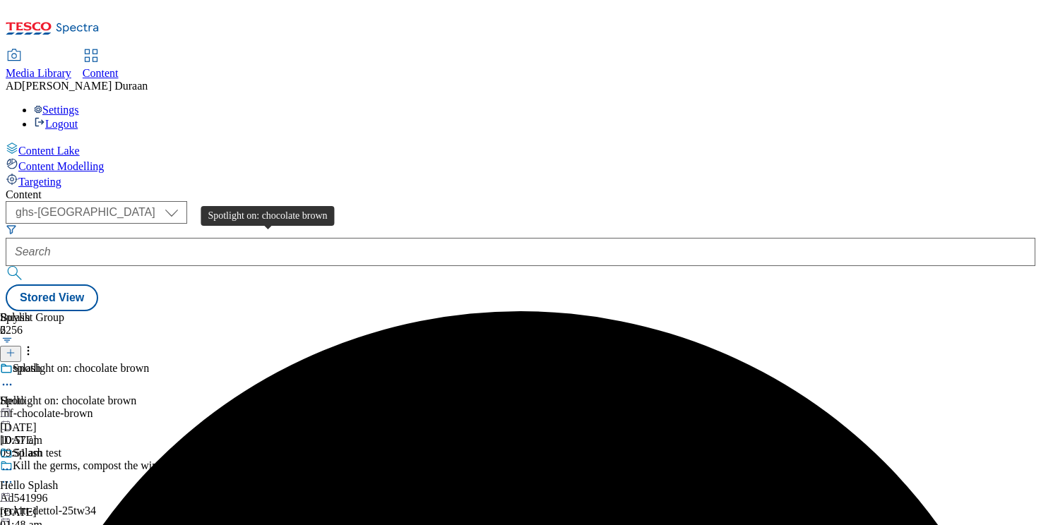 Image resolution: width=1041 pixels, height=525 pixels. I want to click on a: Targeting, so click(520, 181).